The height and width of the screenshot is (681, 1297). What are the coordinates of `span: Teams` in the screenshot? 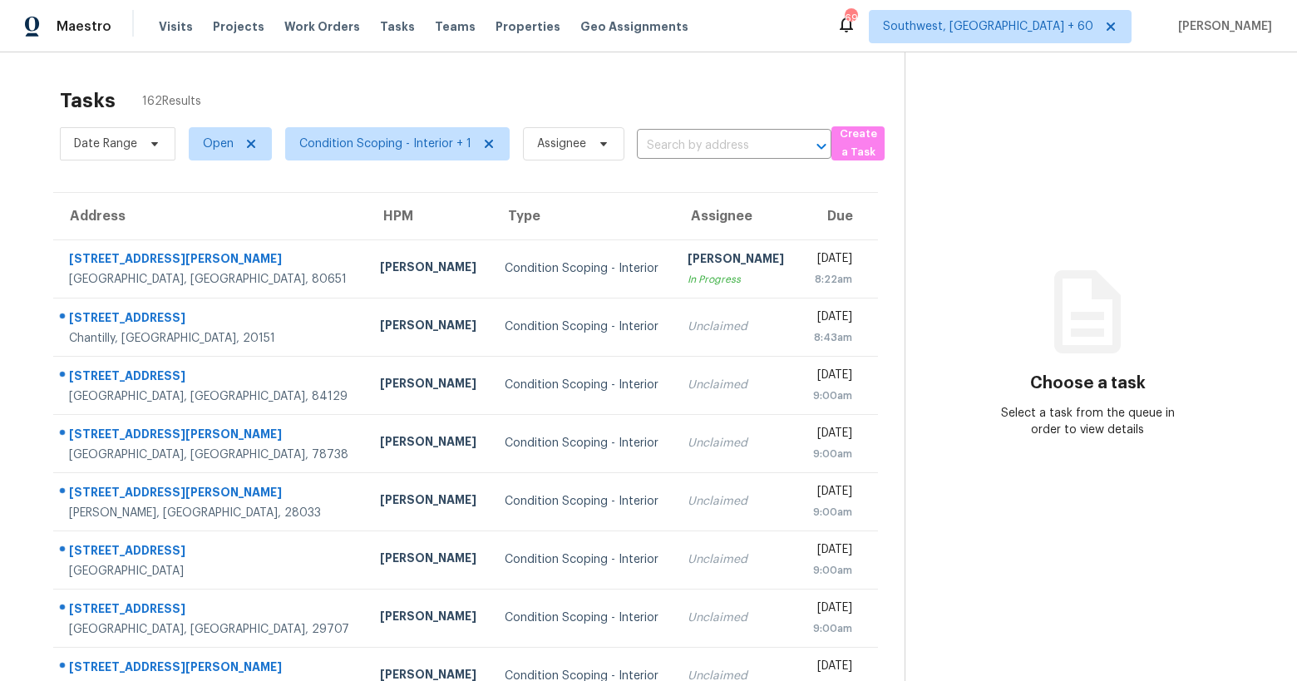 It's located at (455, 27).